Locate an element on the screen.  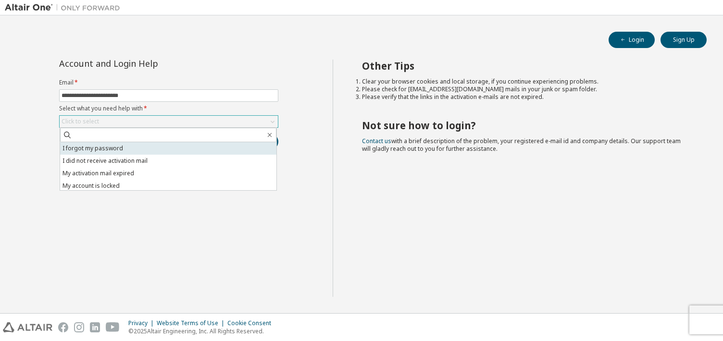
img: facebook.svg is located at coordinates (63, 328).